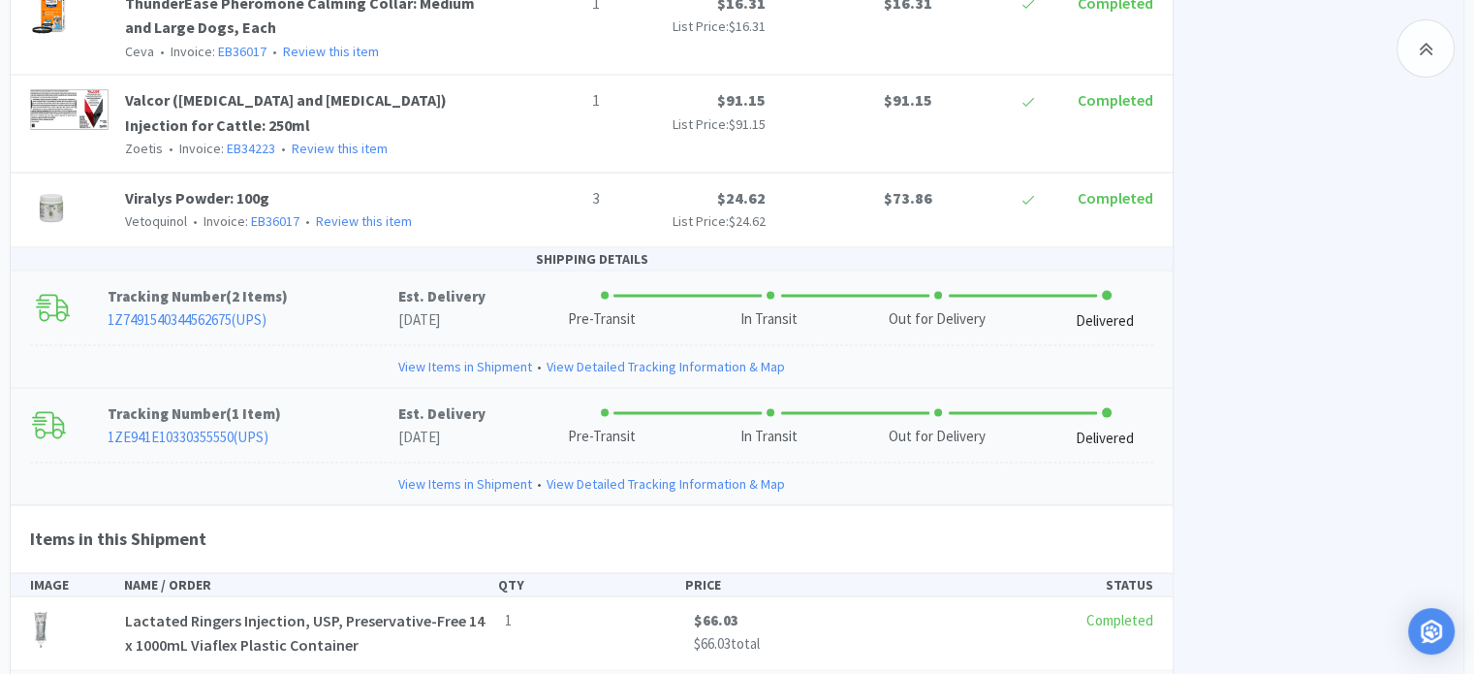 Image resolution: width=1474 pixels, height=674 pixels. I want to click on span: Zoetis, so click(143, 148).